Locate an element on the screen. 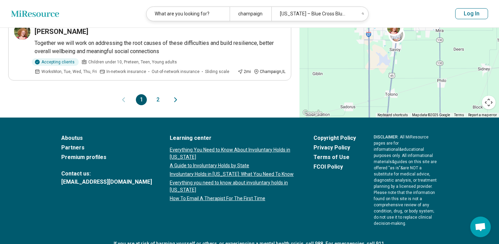 The image size is (499, 244). a: Premium profiles is located at coordinates (106, 157).